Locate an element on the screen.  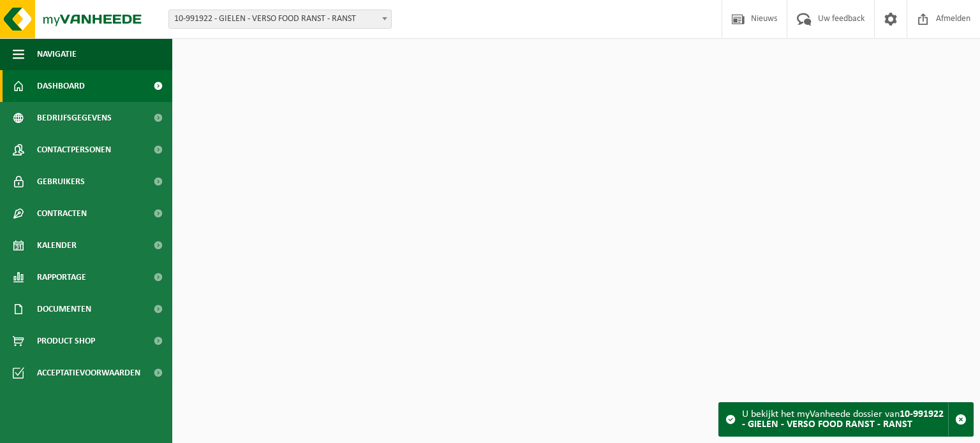
strong: 10-991922 - GIELEN - VERSO FOOD RANST - RANST is located at coordinates (843, 420).